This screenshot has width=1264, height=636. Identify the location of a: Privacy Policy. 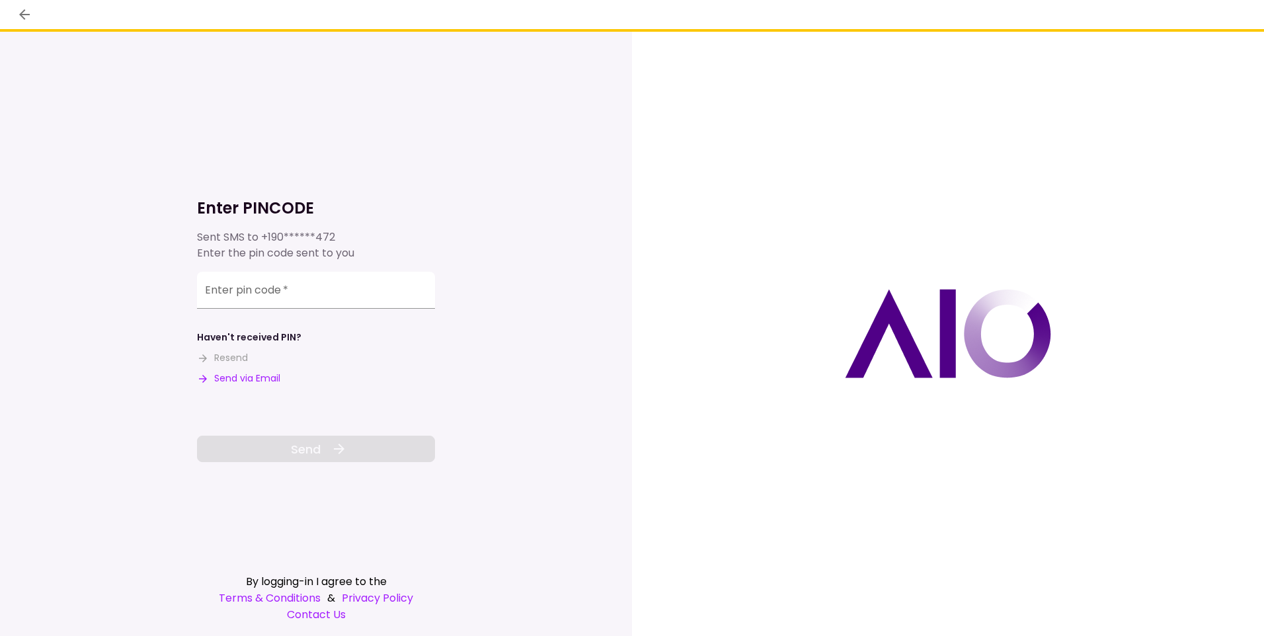
(377, 598).